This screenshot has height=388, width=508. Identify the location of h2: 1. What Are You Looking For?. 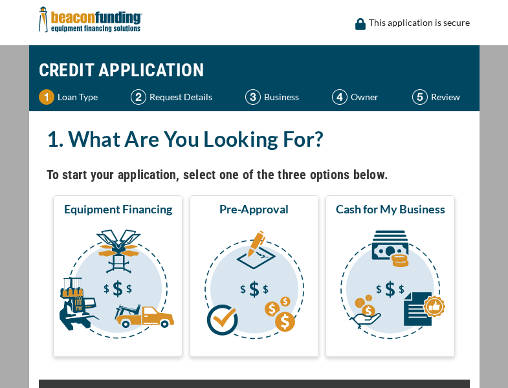
(254, 139).